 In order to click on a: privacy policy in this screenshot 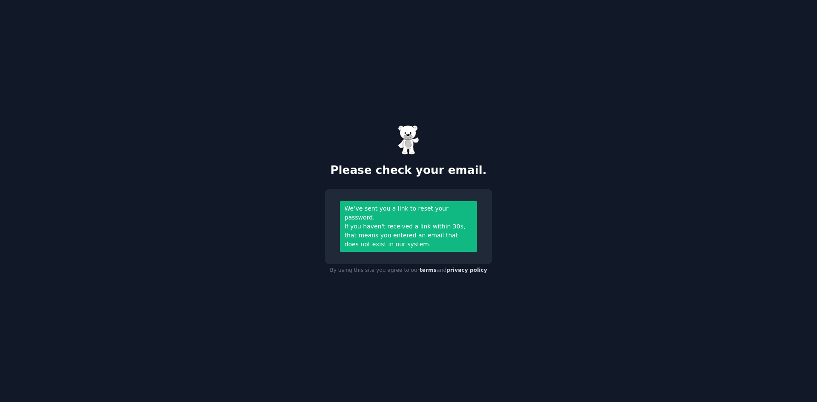, I will do `click(467, 270)`.